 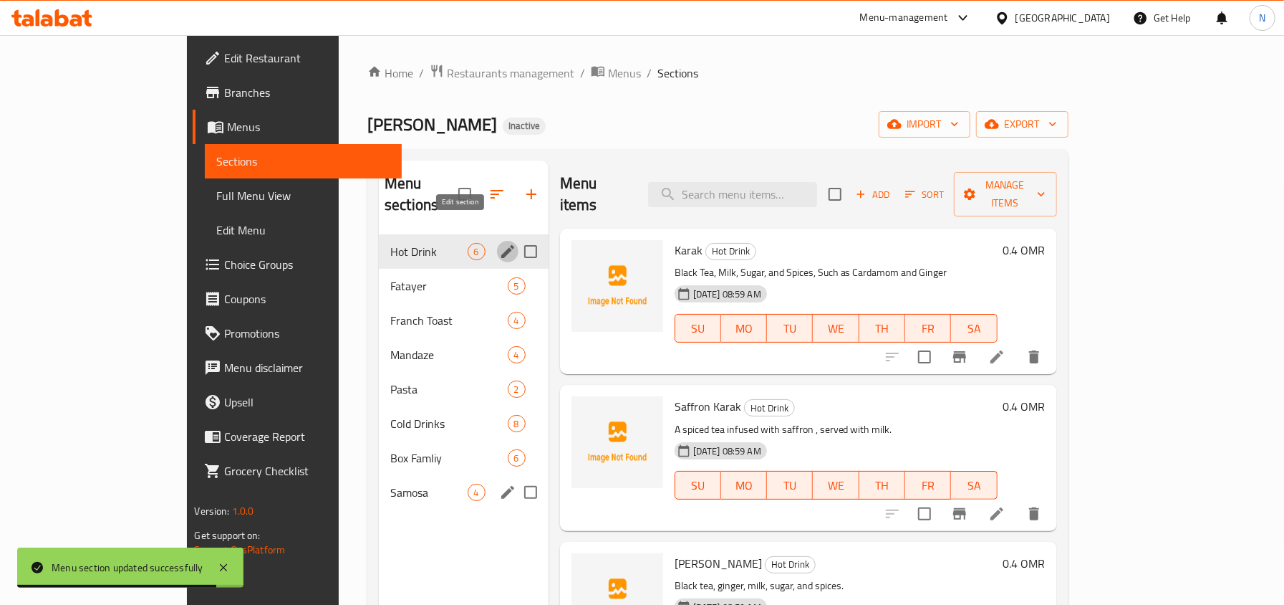 I want to click on span: TH, so click(x=882, y=328).